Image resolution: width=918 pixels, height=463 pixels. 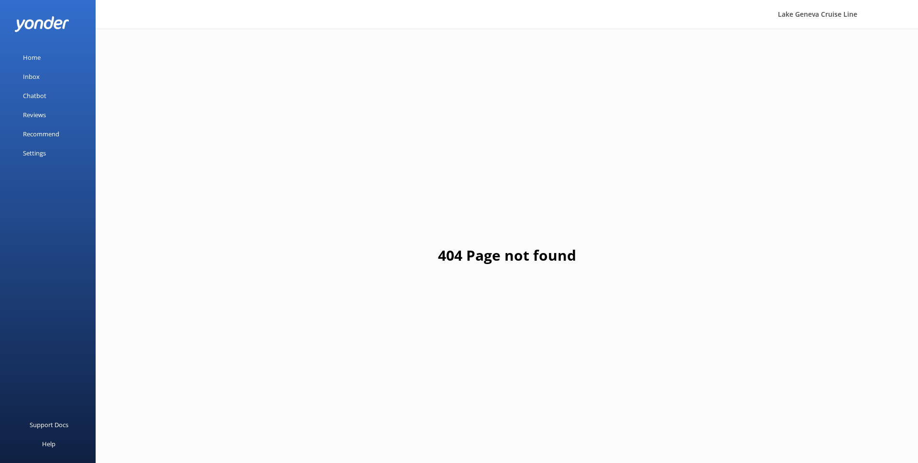 I want to click on div: Recommend, so click(x=41, y=134).